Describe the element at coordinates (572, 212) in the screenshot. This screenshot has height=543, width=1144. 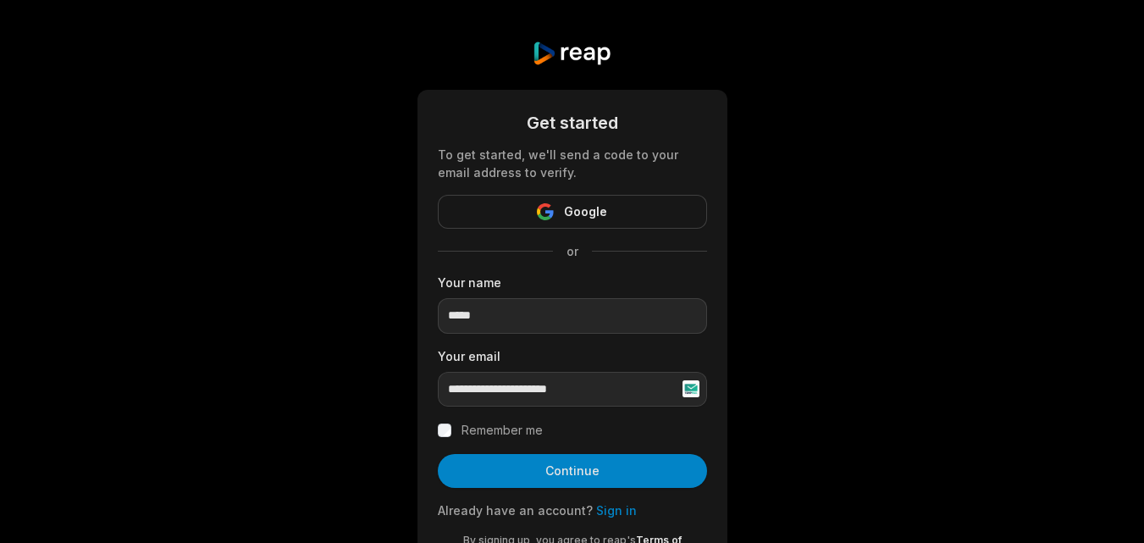
I see `button: Google` at that location.